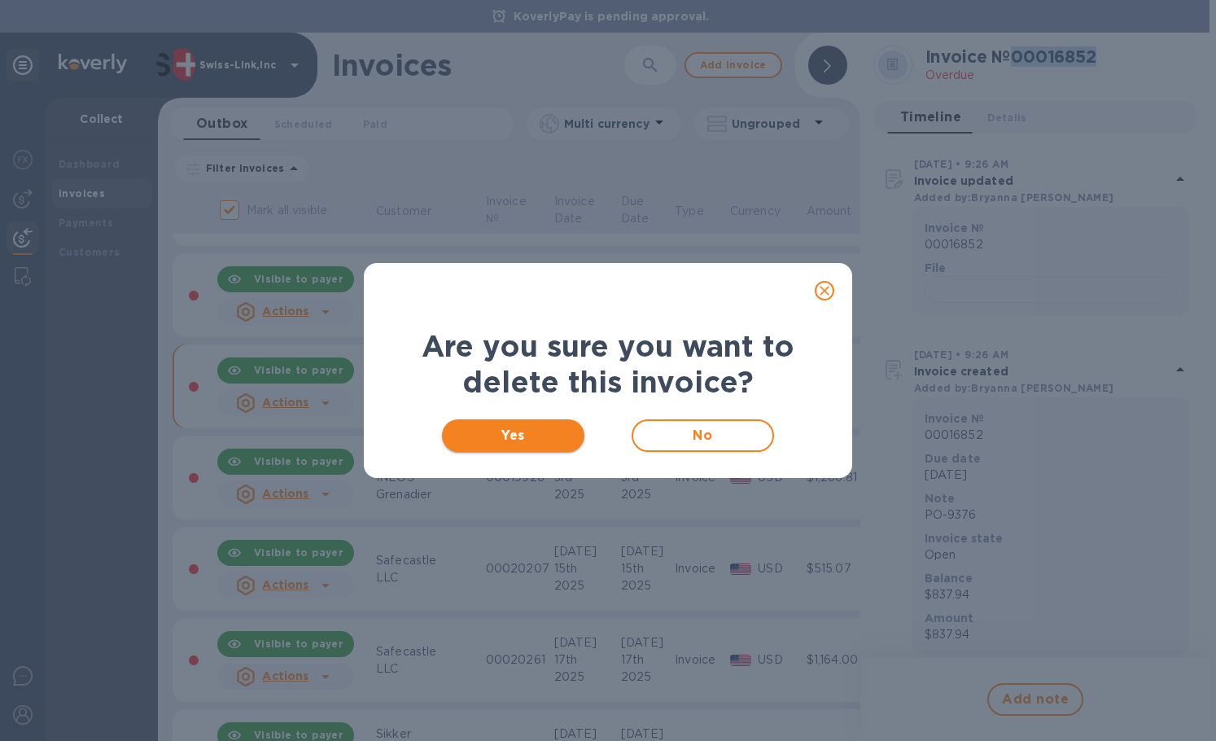 The image size is (1216, 741). I want to click on button: No, so click(702, 435).